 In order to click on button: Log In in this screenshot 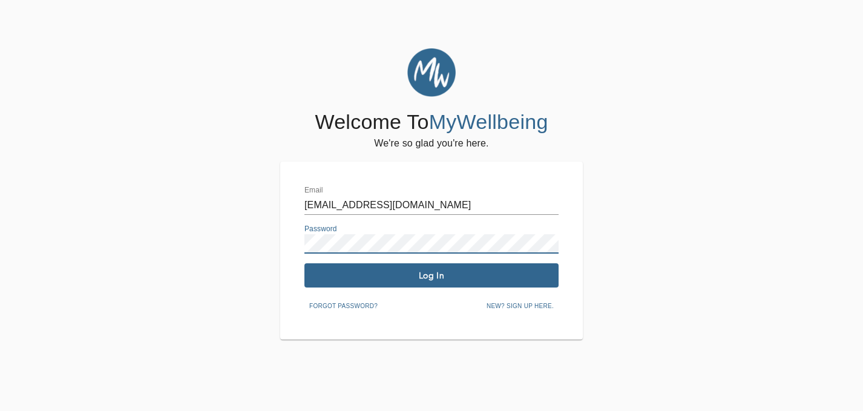, I will do `click(432, 275)`.